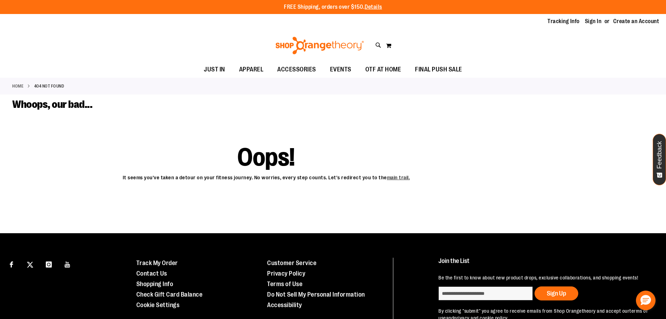 This screenshot has height=319, width=666. What do you see at coordinates (564, 21) in the screenshot?
I see `a: Tracking Info` at bounding box center [564, 21].